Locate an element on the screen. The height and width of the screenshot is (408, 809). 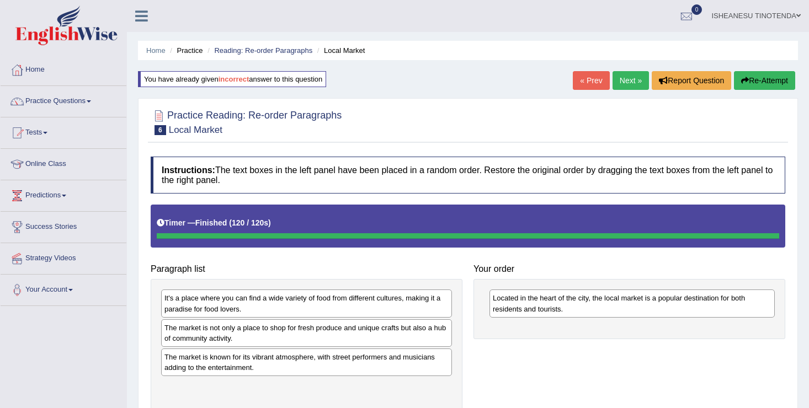
button: Re-Attempt is located at coordinates (764, 81).